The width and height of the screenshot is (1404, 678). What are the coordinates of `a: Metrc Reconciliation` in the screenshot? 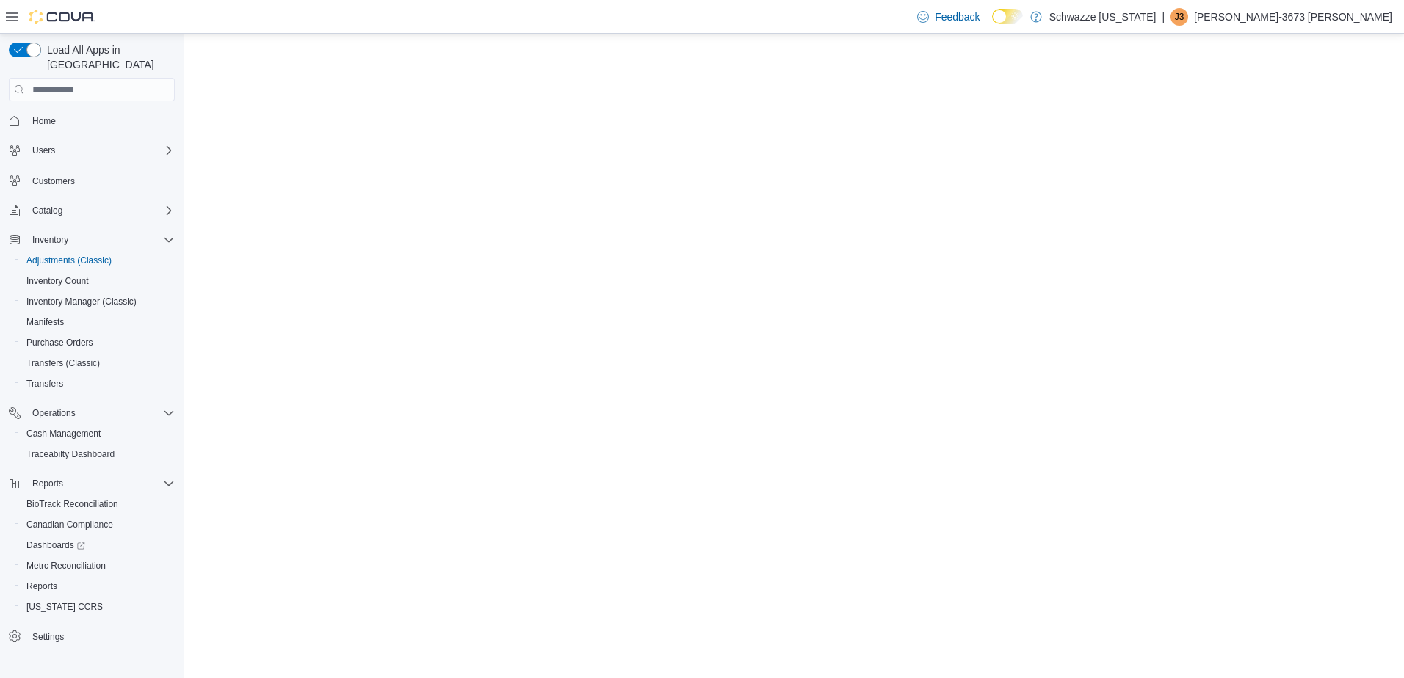 It's located at (66, 566).